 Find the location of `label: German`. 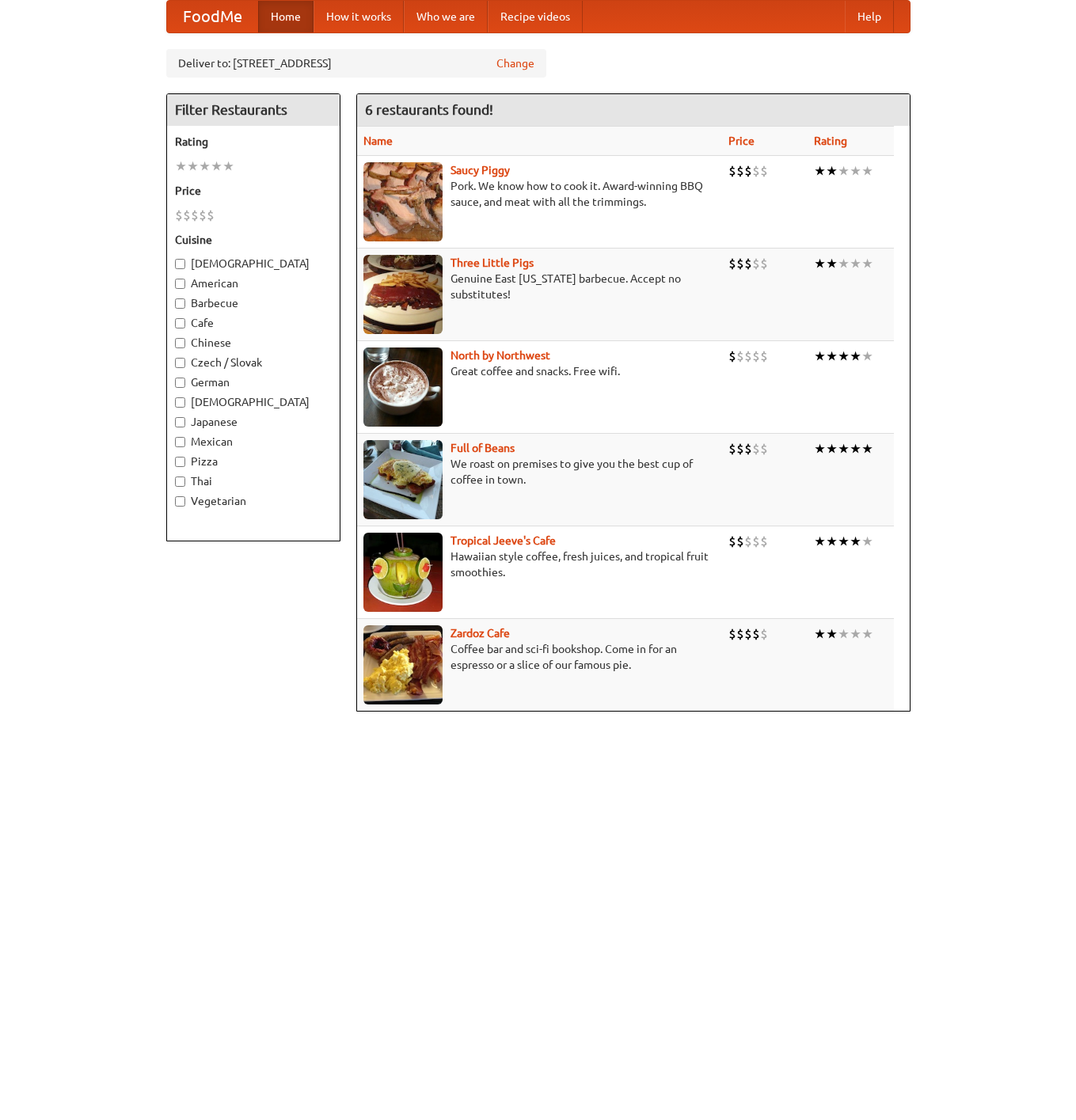

label: German is located at coordinates (254, 383).